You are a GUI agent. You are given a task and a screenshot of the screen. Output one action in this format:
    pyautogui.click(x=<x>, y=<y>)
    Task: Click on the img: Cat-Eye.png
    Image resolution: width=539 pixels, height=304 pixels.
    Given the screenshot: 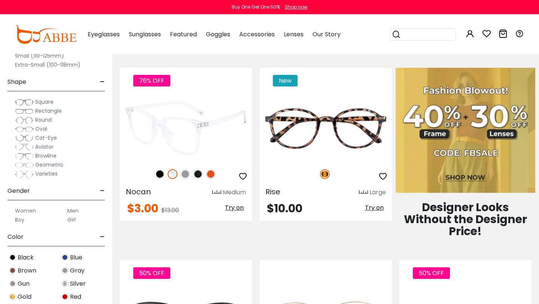 What is the action you would take?
    pyautogui.click(x=24, y=138)
    